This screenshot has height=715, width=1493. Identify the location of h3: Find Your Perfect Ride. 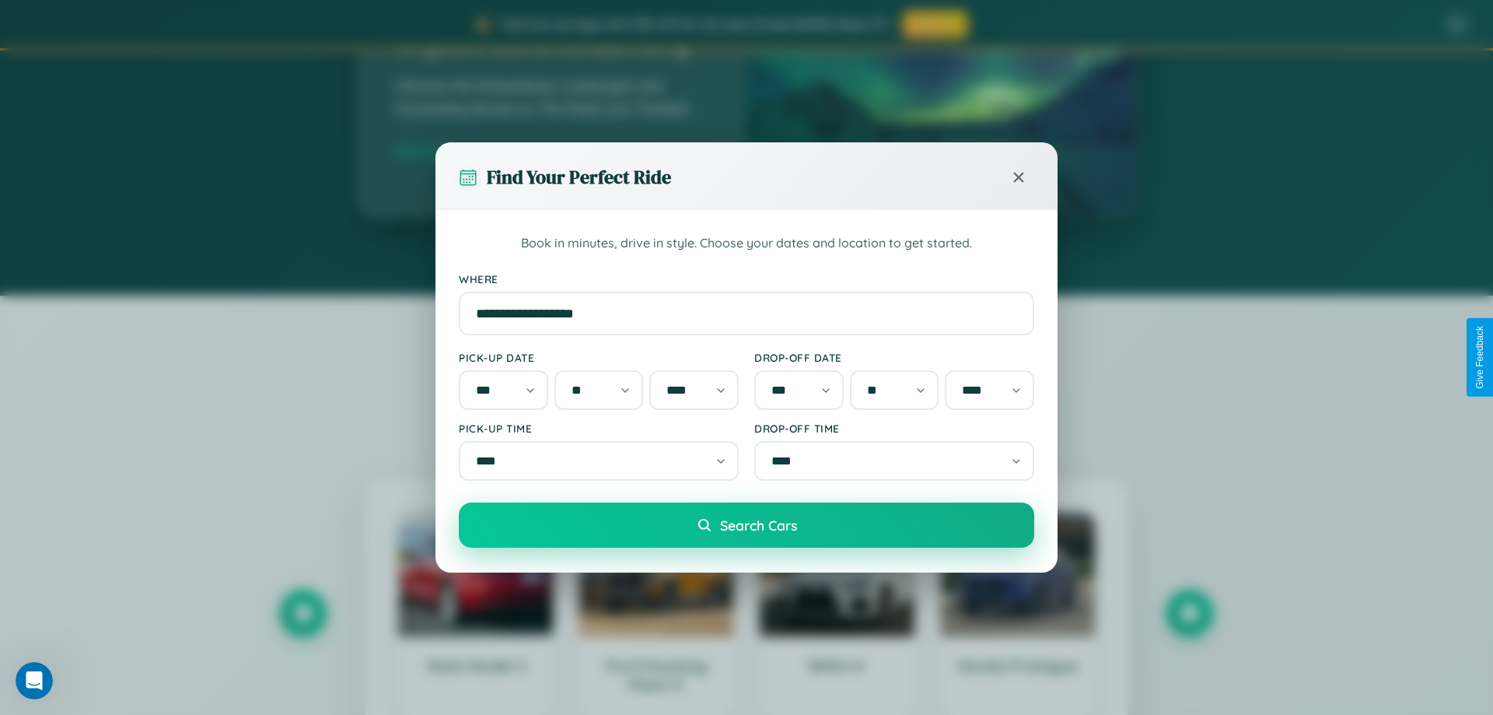
(579, 177).